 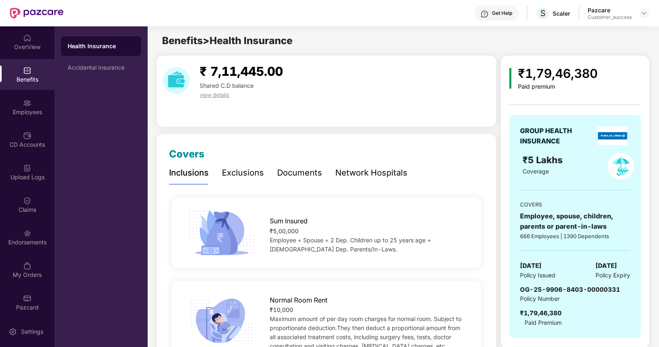 What do you see at coordinates (561, 13) in the screenshot?
I see `div: Scaler` at bounding box center [561, 13].